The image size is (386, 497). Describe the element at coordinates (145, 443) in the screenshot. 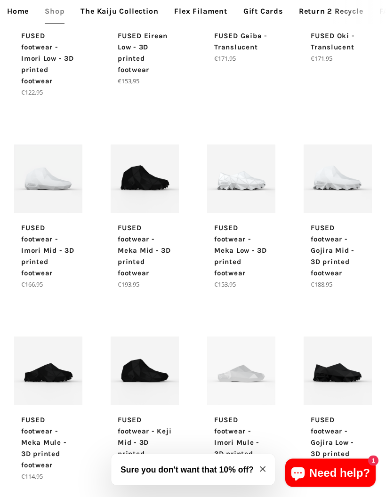

I see `p: FUSED footwear - Keji Mid - 3D printed footwear` at that location.